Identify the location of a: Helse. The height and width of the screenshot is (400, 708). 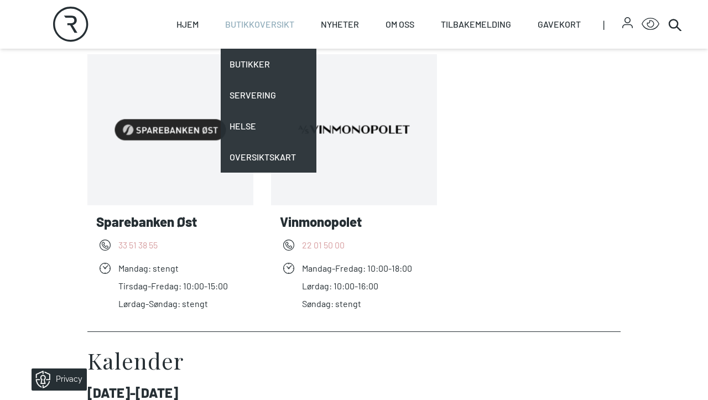
(268, 126).